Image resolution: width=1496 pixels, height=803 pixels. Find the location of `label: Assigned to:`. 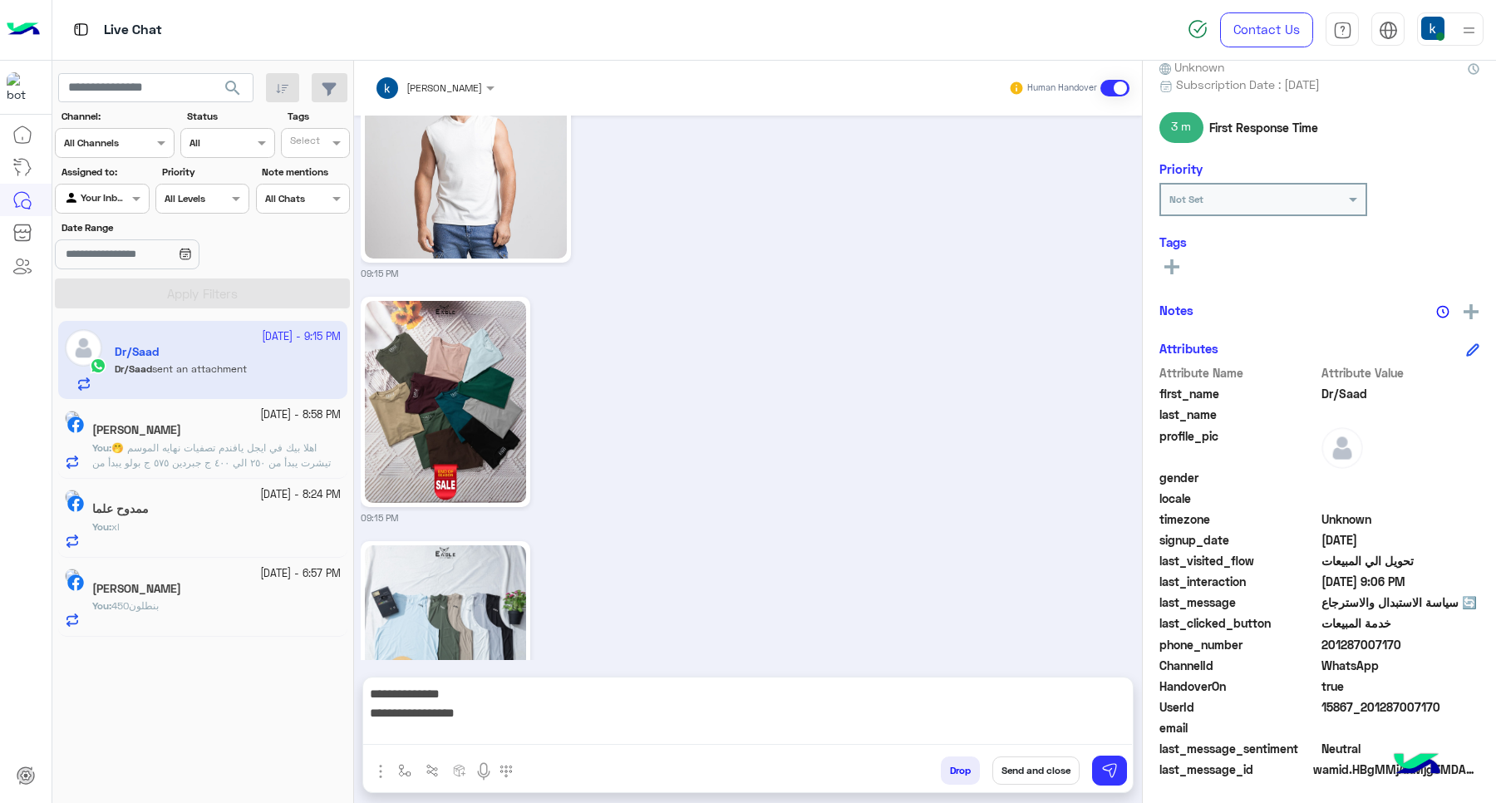

label: Assigned to: is located at coordinates (104, 172).